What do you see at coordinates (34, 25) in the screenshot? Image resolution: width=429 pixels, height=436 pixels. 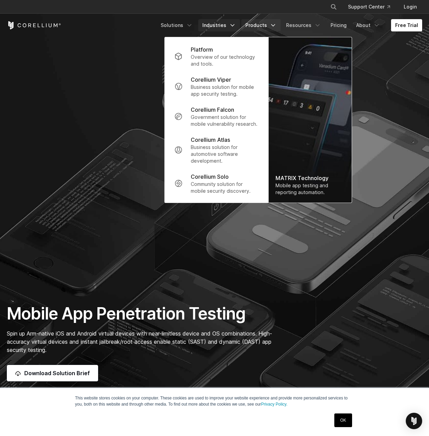 I see `a: Corellium Home` at bounding box center [34, 25].